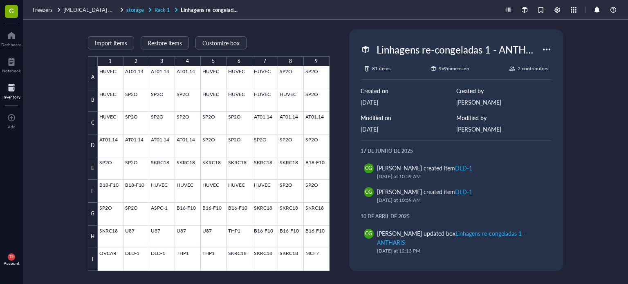  Describe the element at coordinates (111, 43) in the screenshot. I see `span: Import items` at that location.